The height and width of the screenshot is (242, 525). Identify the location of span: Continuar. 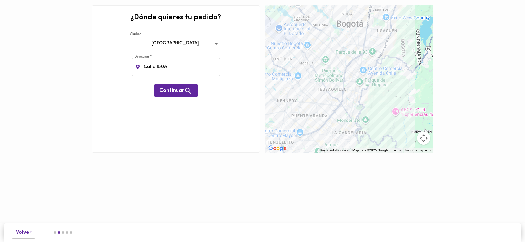
(176, 91).